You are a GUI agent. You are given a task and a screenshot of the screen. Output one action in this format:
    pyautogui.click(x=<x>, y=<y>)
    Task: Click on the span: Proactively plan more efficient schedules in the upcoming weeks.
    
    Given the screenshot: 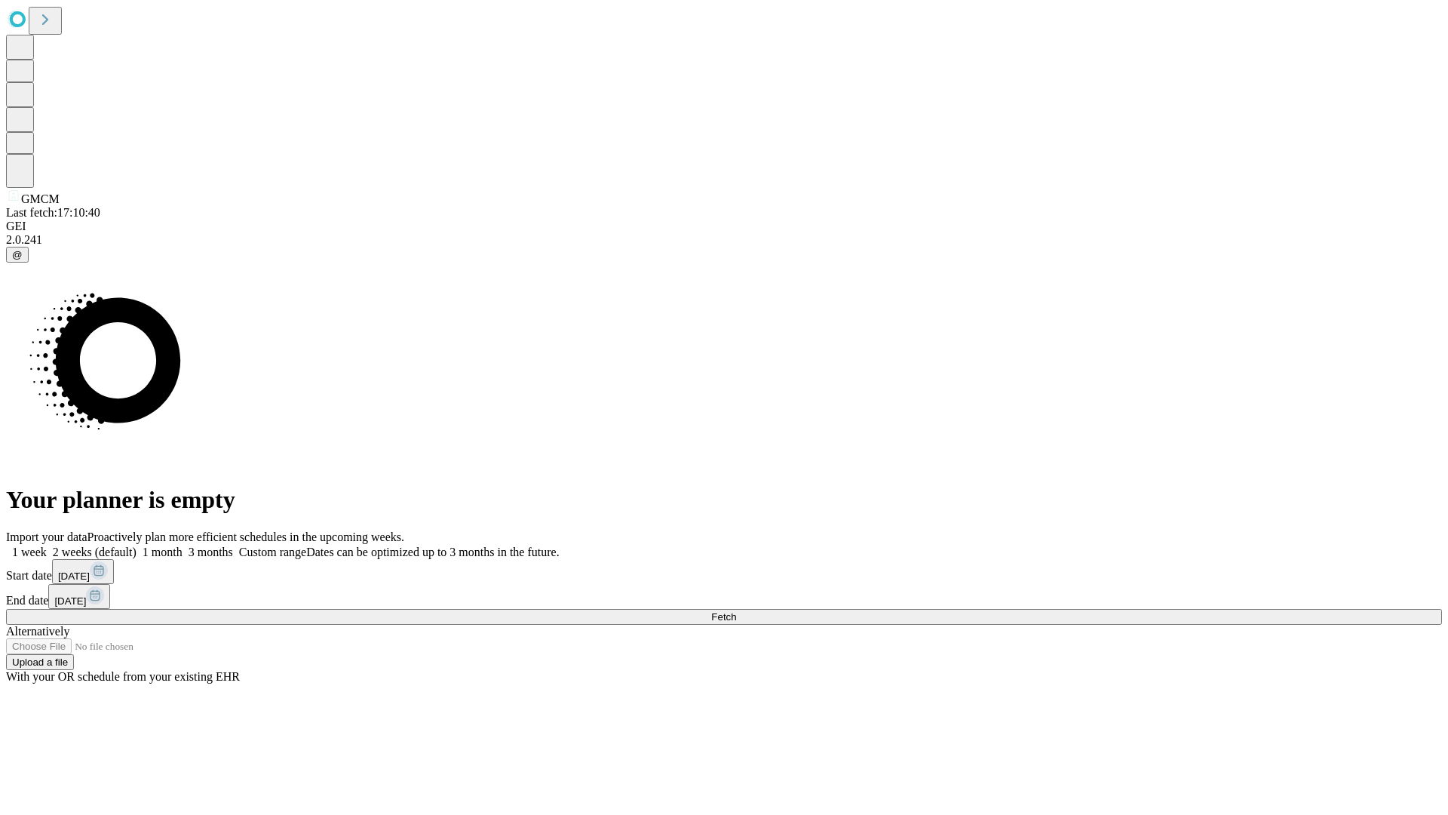 What is the action you would take?
    pyautogui.click(x=246, y=536)
    